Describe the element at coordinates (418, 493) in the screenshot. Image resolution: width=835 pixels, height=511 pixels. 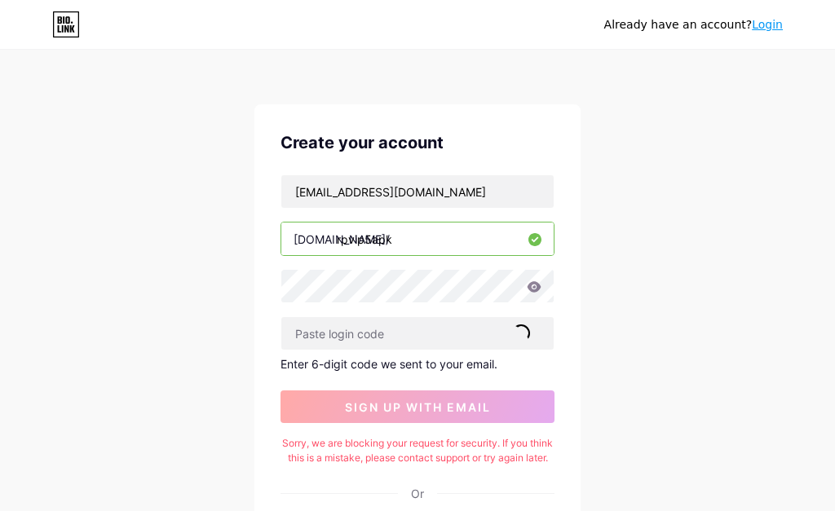
I see `div: Or` at that location.